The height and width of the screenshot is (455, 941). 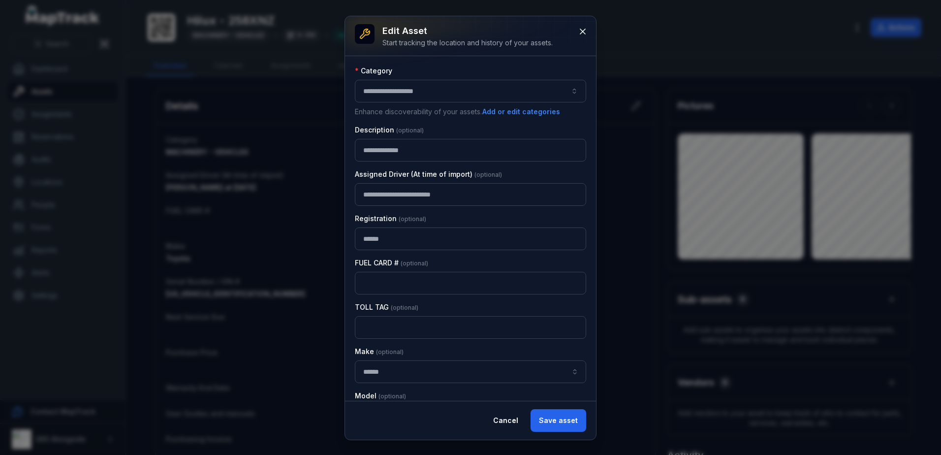 What do you see at coordinates (391, 263) in the screenshot?
I see `label: FUEL CARD #` at bounding box center [391, 263].